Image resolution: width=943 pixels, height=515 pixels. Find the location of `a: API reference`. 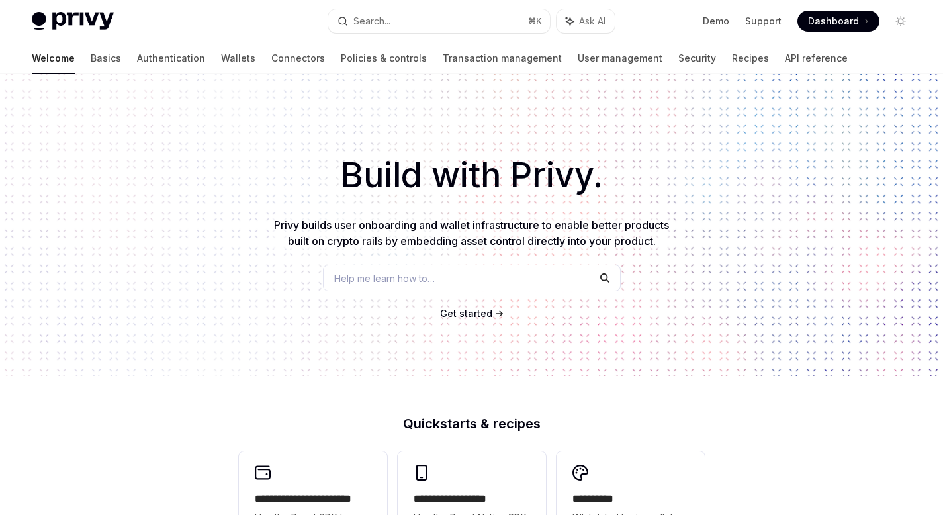

a: API reference is located at coordinates (816, 58).